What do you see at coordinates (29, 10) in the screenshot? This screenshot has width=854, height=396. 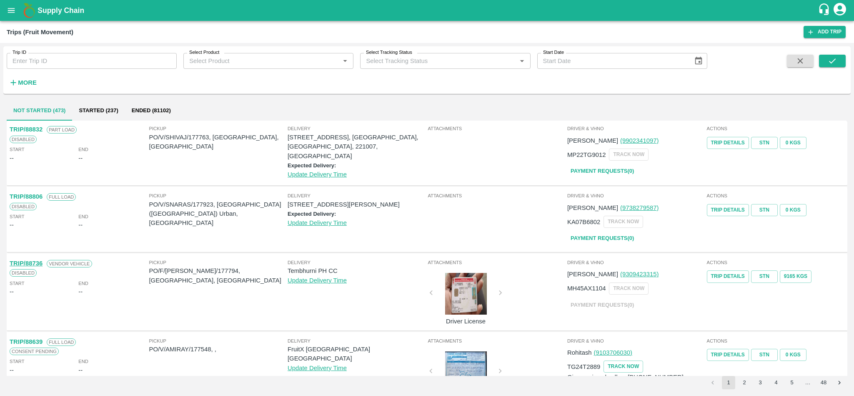 I see `img: logo` at bounding box center [29, 10].